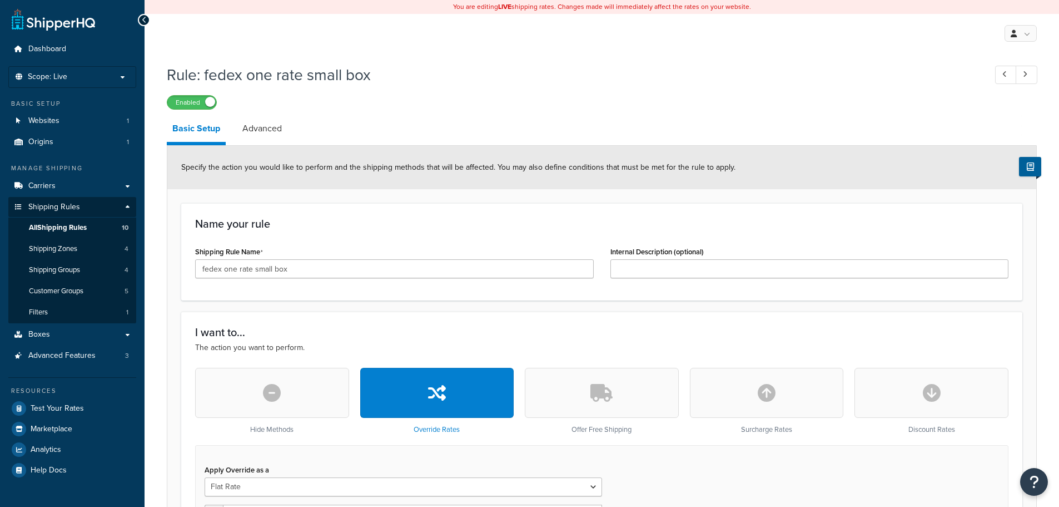  I want to click on span: Analytics, so click(46, 449).